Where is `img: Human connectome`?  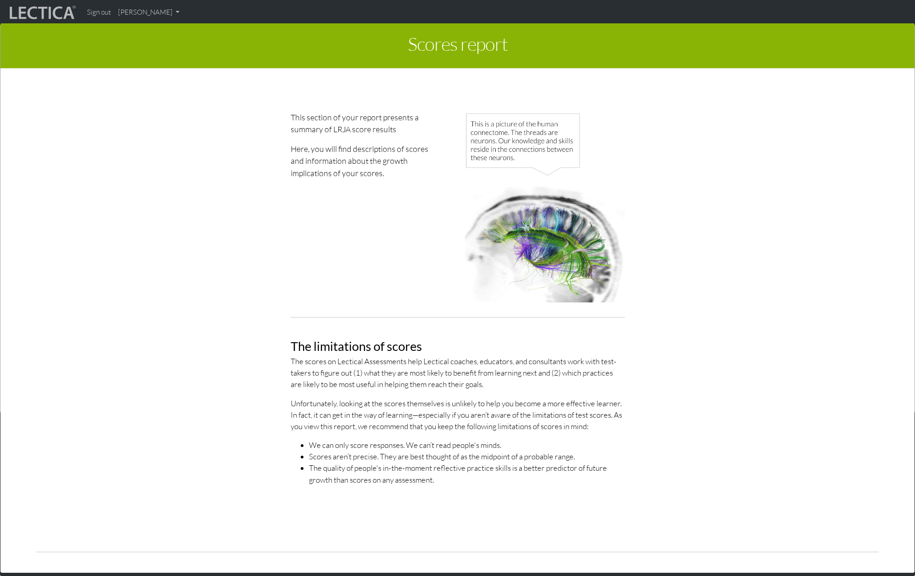 img: Human connectome is located at coordinates (545, 207).